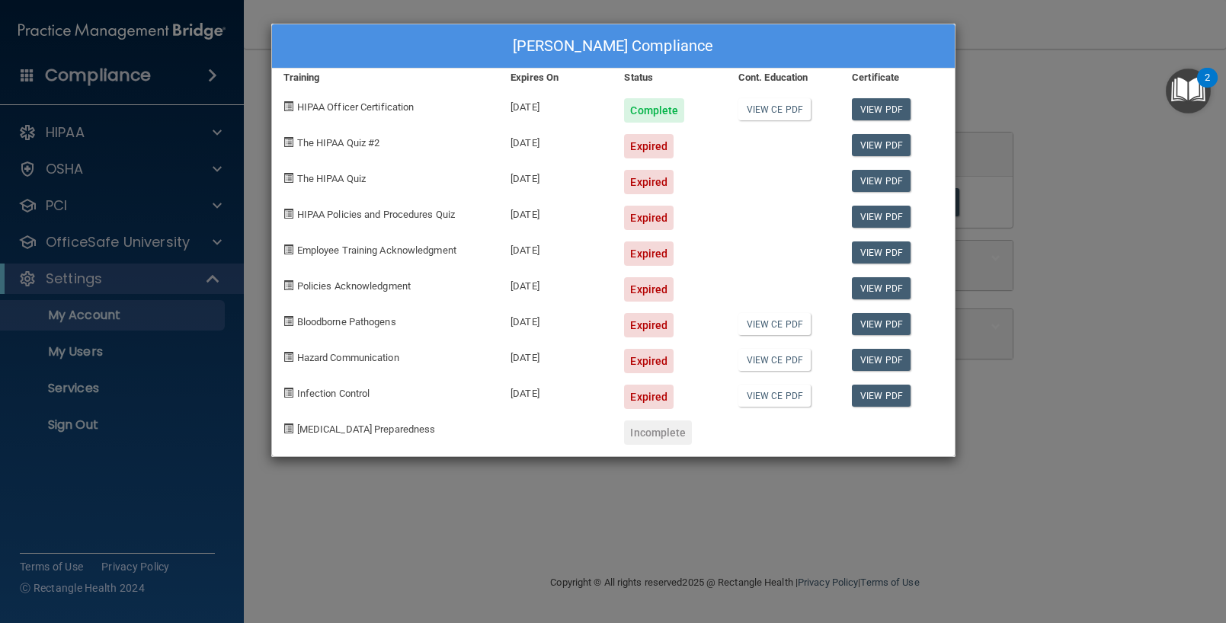 Image resolution: width=1226 pixels, height=623 pixels. I want to click on div: Cont. Education, so click(783, 78).